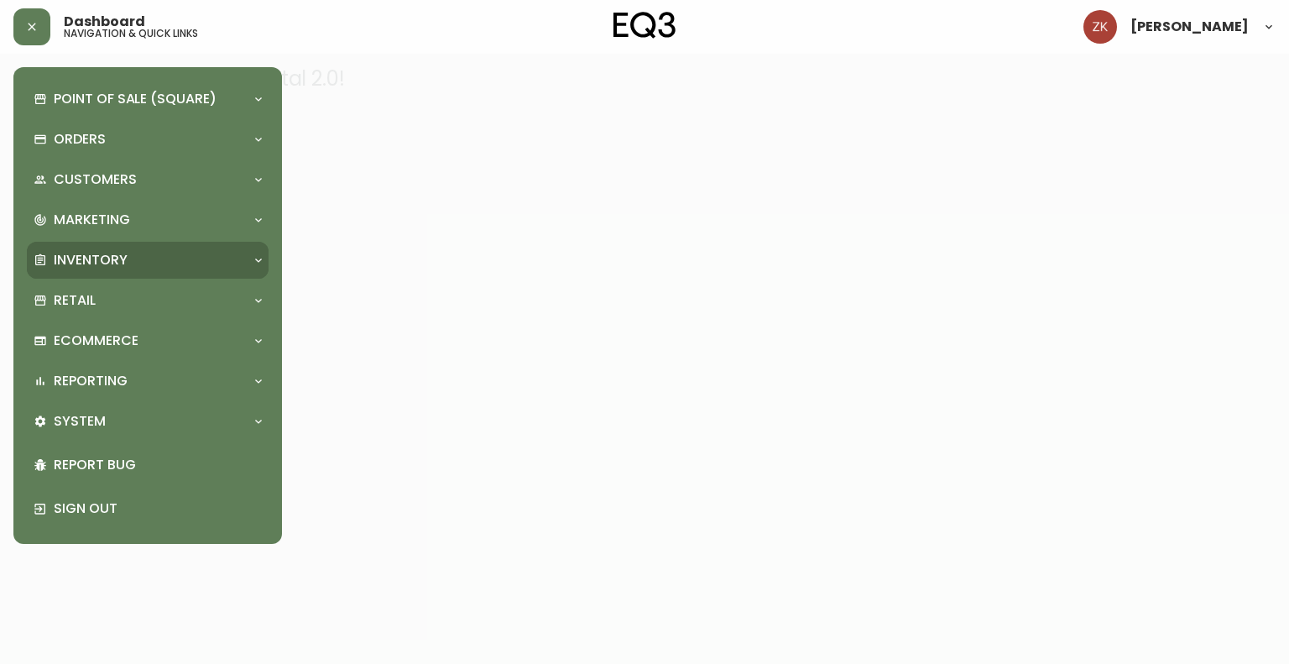 The image size is (1289, 664). I want to click on div: Sign Out, so click(148, 508).